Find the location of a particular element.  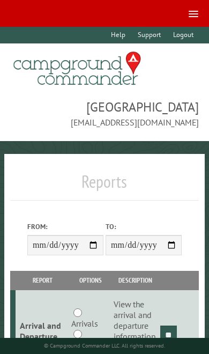

label: To: is located at coordinates (144, 226).